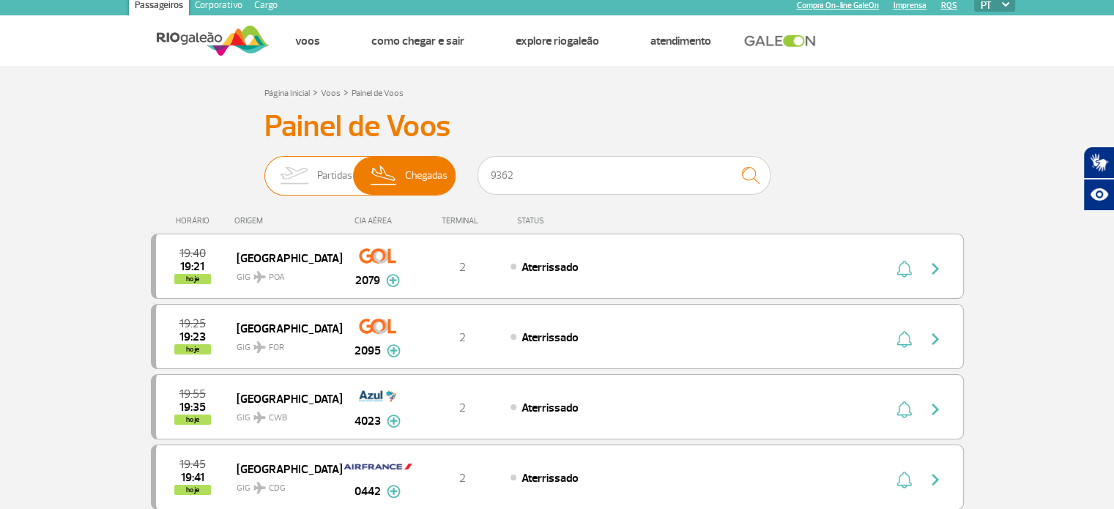 This screenshot has width=1114, height=509. What do you see at coordinates (377, 93) in the screenshot?
I see `a: Painel de Voos` at bounding box center [377, 93].